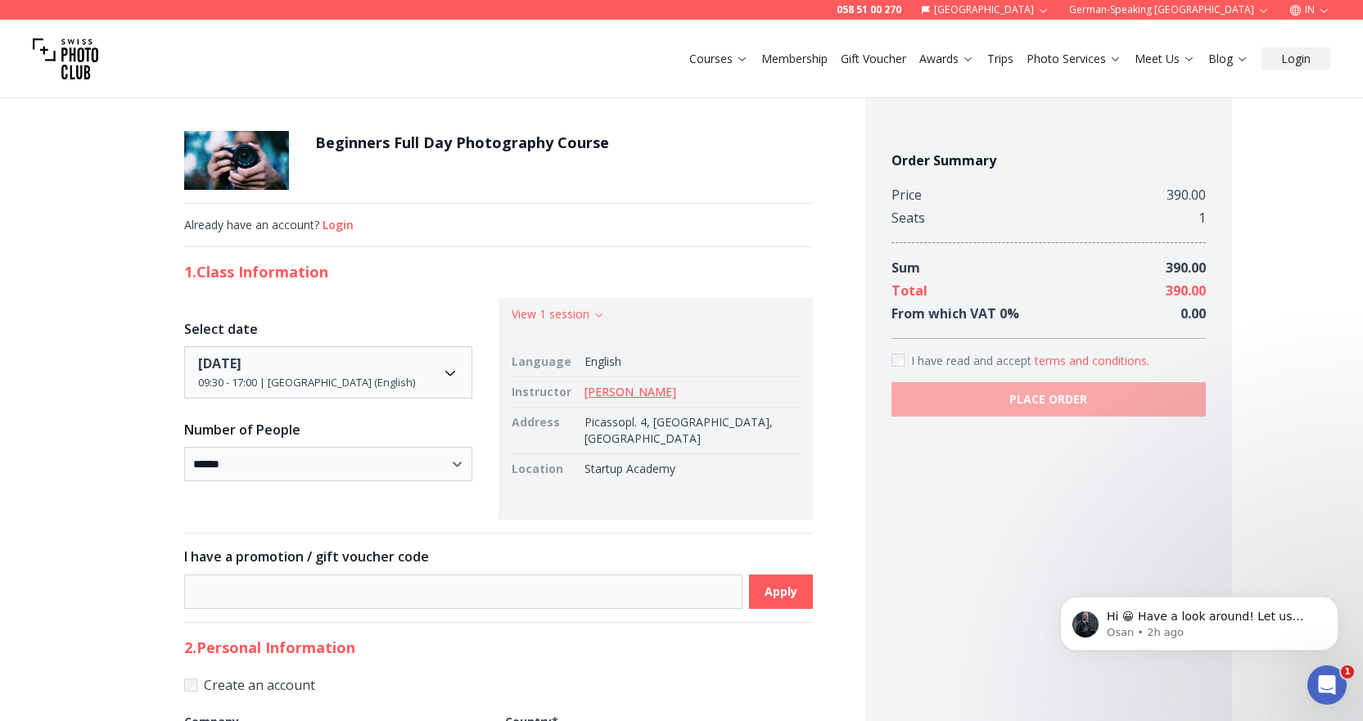  Describe the element at coordinates (541, 361) in the screenshot. I see `font: Language` at that location.